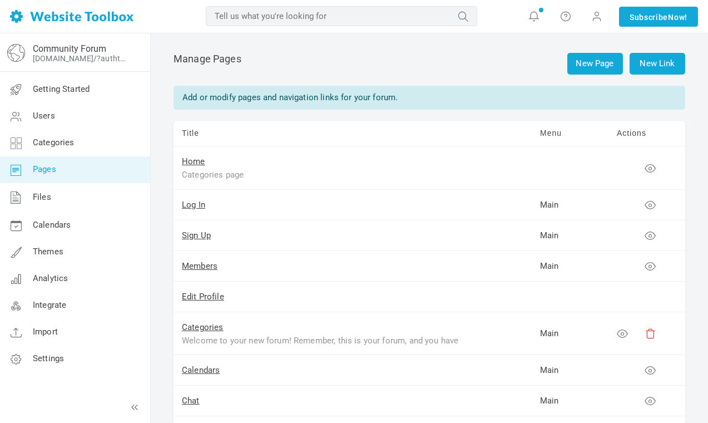  Describe the element at coordinates (658, 63) in the screenshot. I see `a: New Link` at that location.